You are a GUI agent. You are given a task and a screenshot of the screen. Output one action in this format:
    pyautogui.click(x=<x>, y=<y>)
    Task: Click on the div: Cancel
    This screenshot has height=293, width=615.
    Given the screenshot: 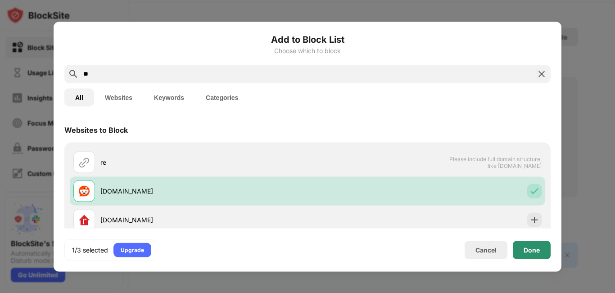 What is the action you would take?
    pyautogui.click(x=486, y=250)
    